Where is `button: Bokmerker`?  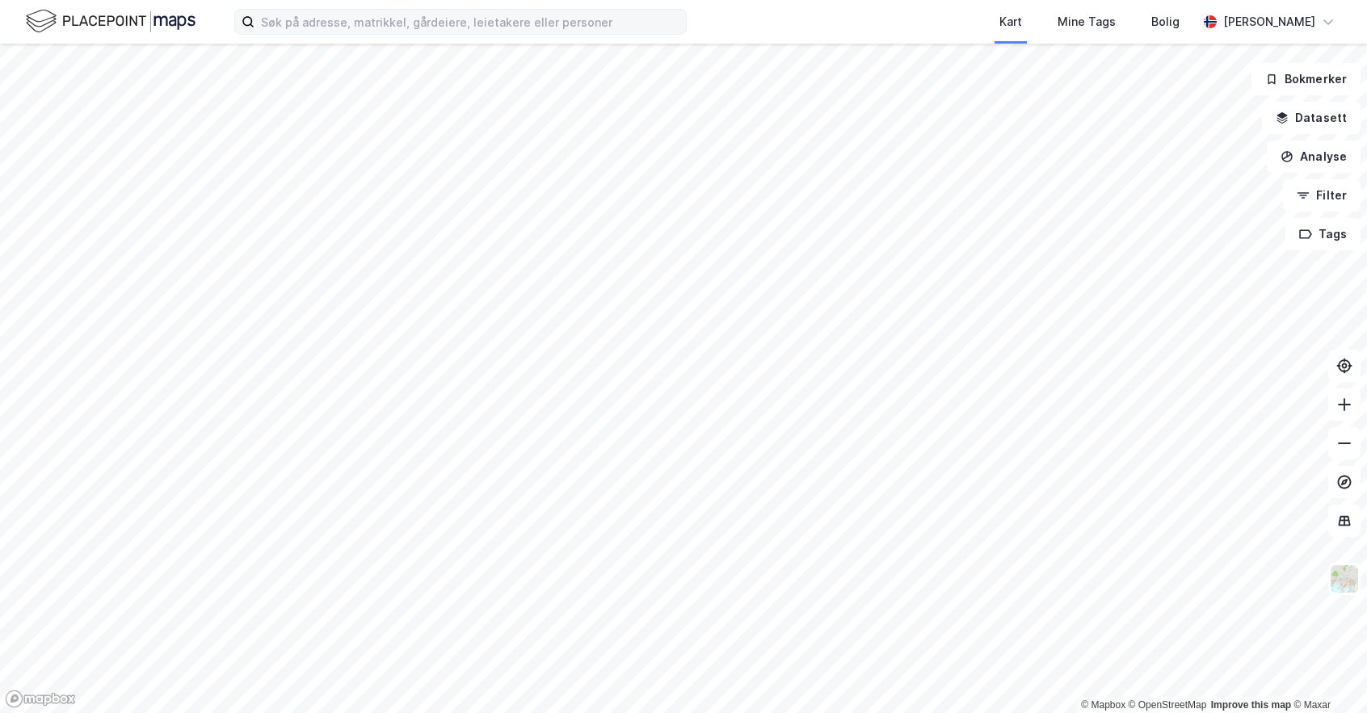
button: Bokmerker is located at coordinates (1305, 79).